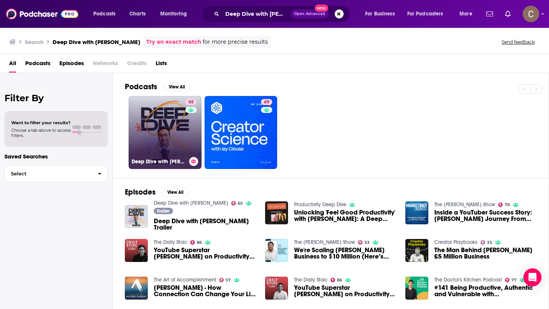 This screenshot has height=309, width=549. What do you see at coordinates (157, 192) in the screenshot?
I see `a: EpisodesView All` at bounding box center [157, 192].